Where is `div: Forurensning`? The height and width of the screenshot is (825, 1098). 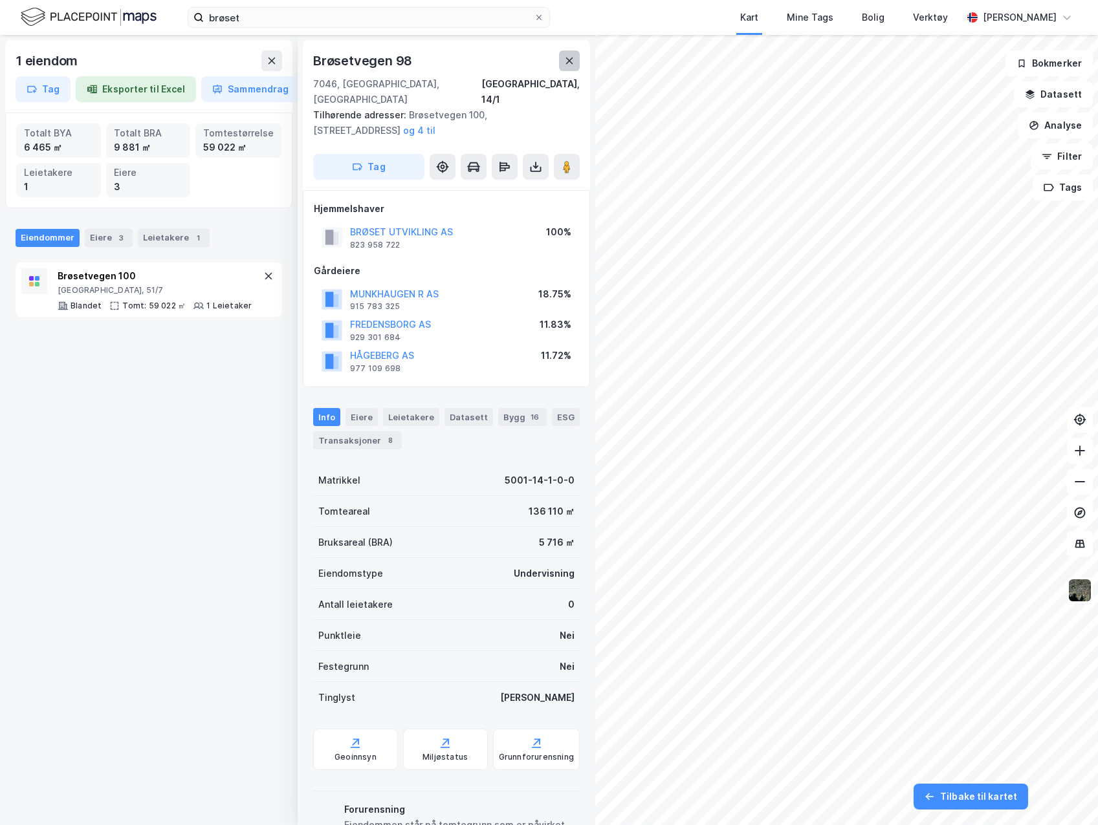
div: Forurensning is located at coordinates (459, 810).